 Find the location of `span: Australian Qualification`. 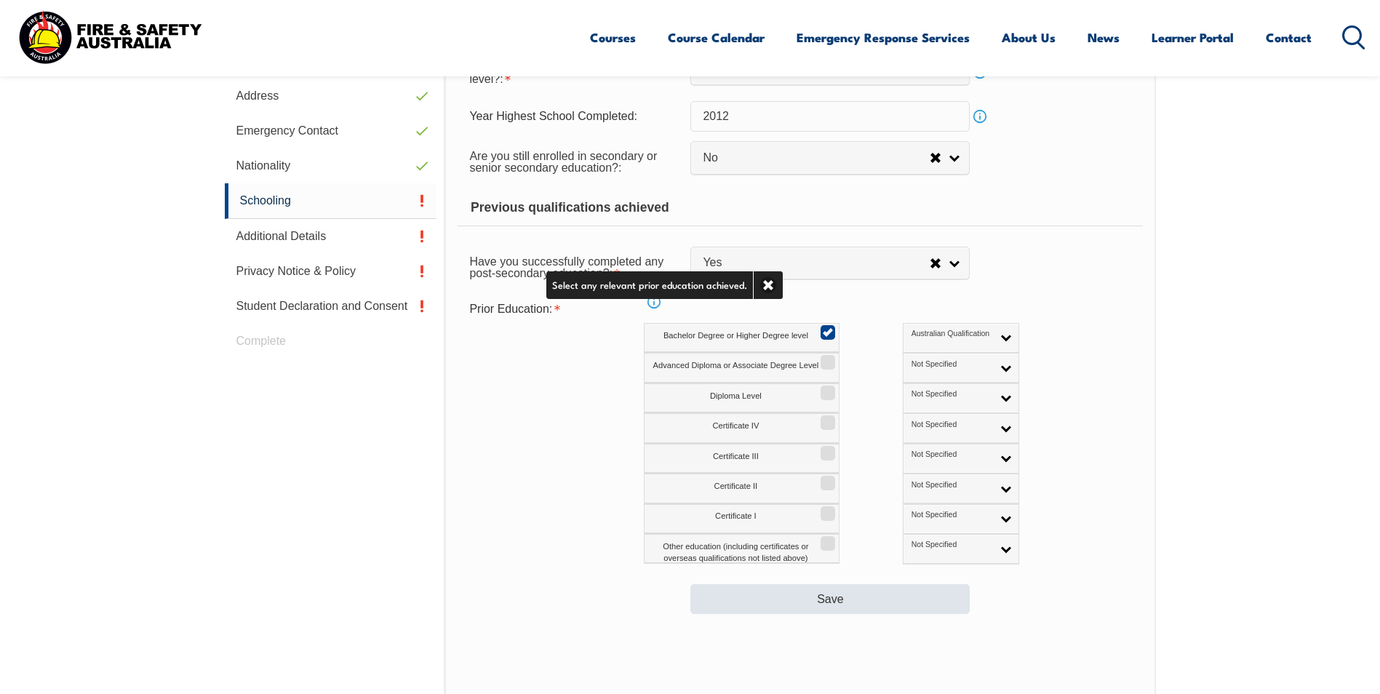

span: Australian Qualification is located at coordinates (951, 334).